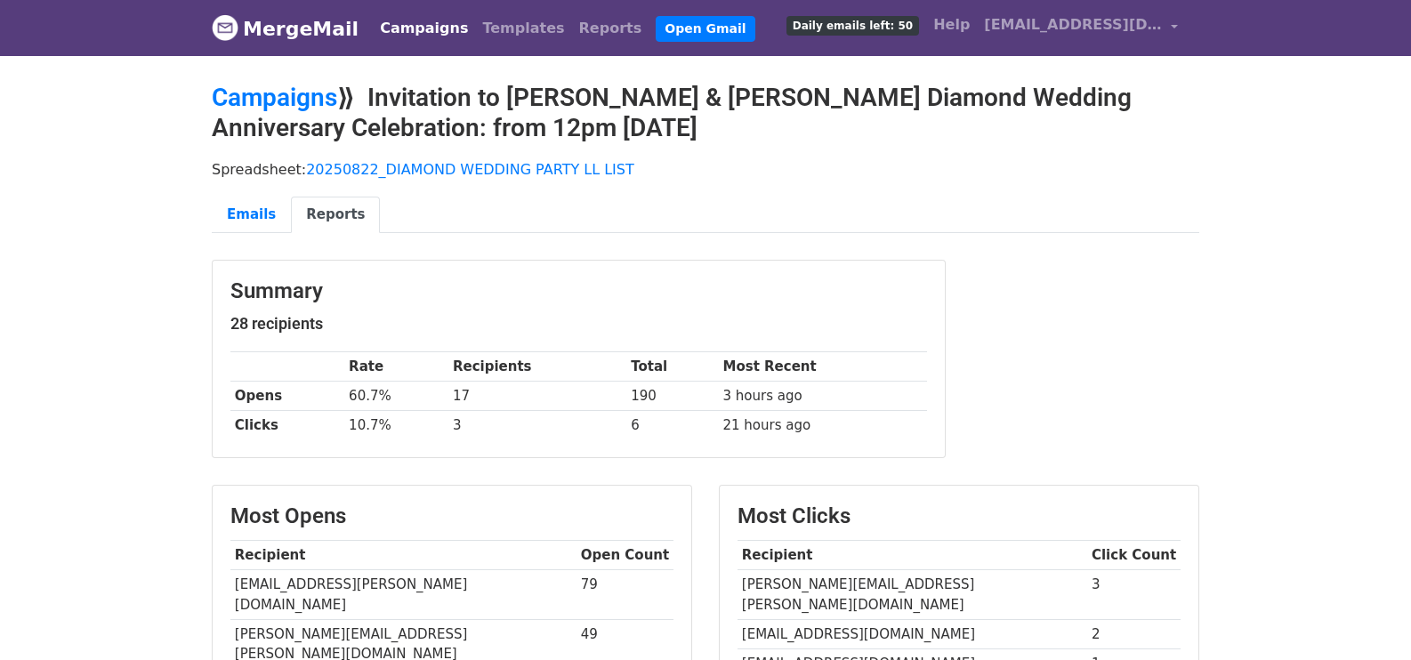 This screenshot has height=660, width=1411. Describe the element at coordinates (1134, 555) in the screenshot. I see `th: Click Count` at that location.